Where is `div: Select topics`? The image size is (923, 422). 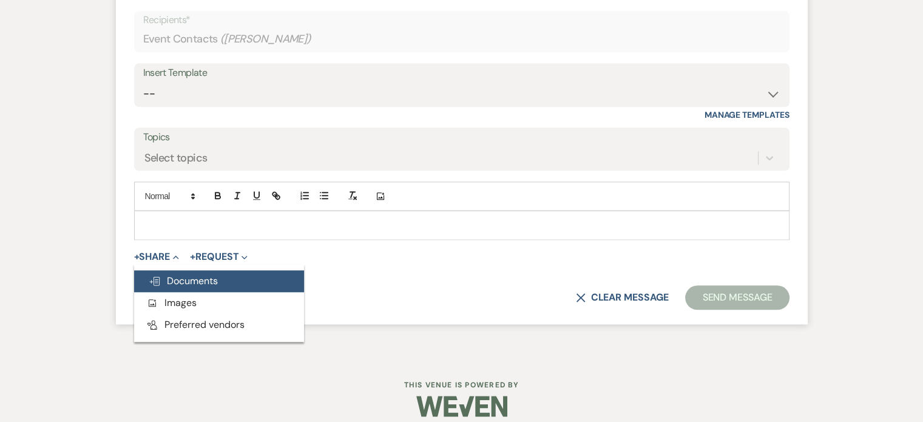 div: Select topics is located at coordinates (176, 157).